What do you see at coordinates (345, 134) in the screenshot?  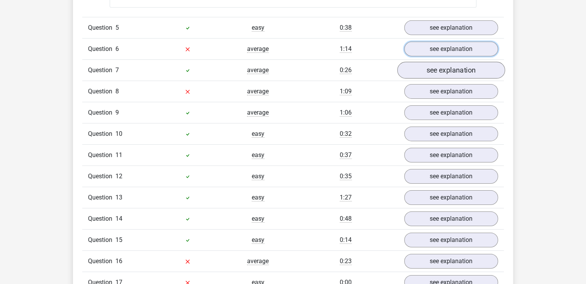 I see `span: 0:32` at bounding box center [345, 134].